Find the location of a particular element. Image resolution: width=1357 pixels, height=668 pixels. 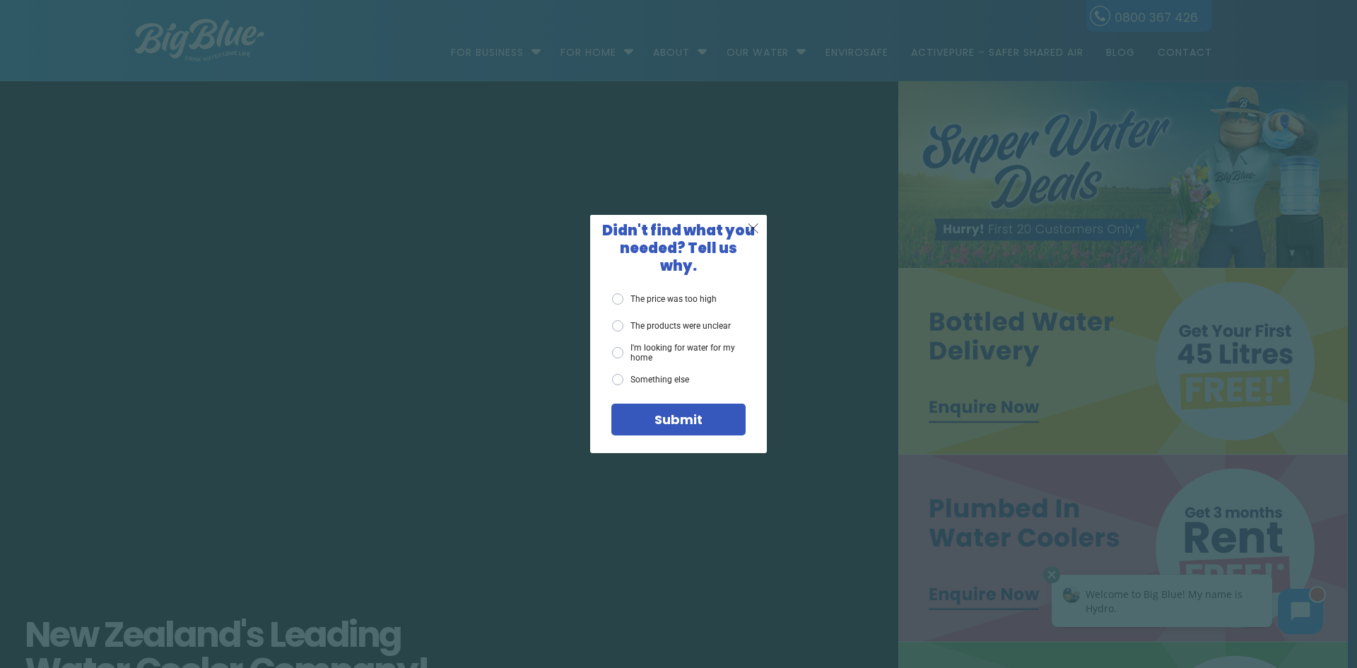

span: X is located at coordinates (754, 228).